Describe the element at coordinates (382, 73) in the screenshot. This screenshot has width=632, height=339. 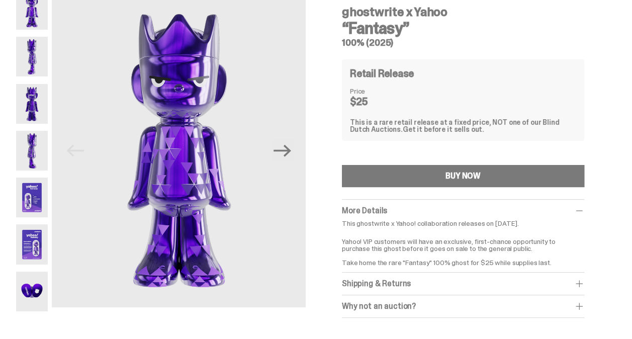
I see `h4: Retail Release` at that location.